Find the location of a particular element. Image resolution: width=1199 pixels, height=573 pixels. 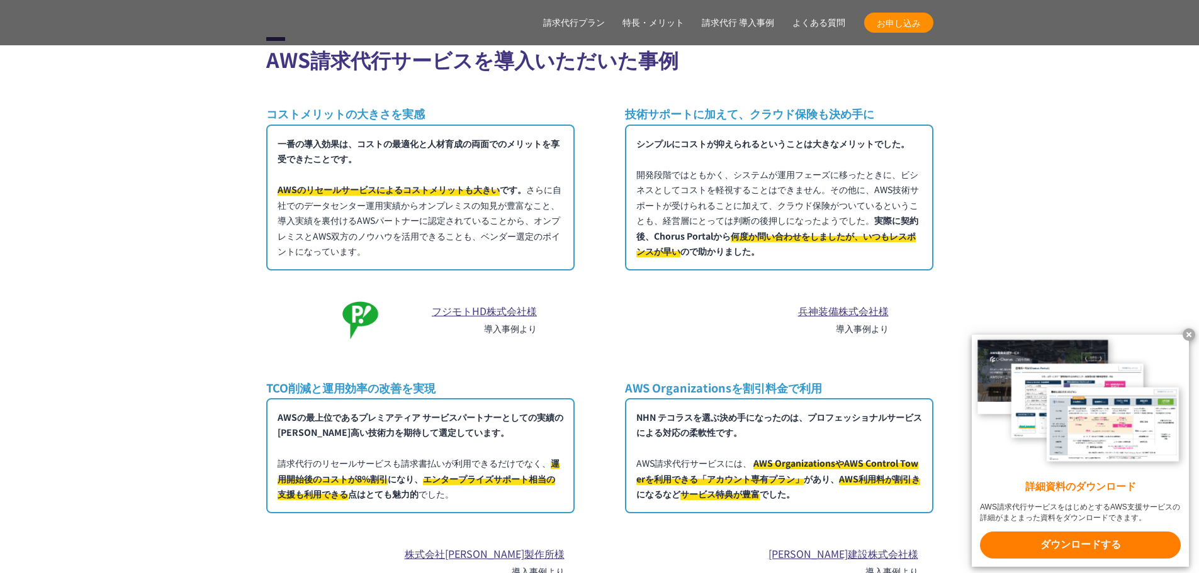

p: AWS請求代行サービスには、 is located at coordinates (779, 456).